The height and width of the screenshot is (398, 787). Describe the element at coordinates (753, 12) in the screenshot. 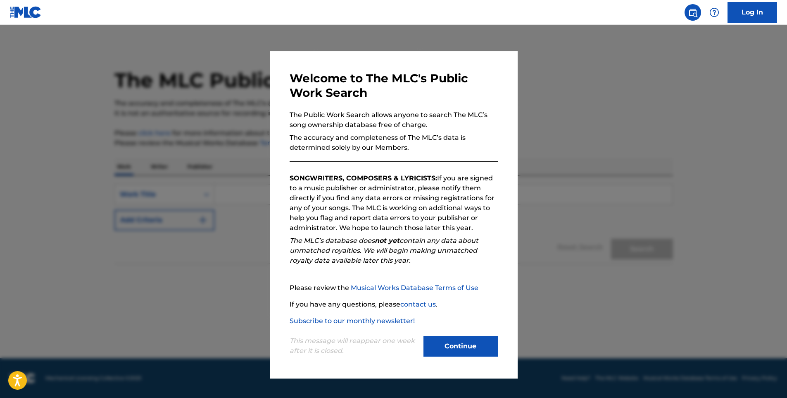

I see `a: Log In` at that location.